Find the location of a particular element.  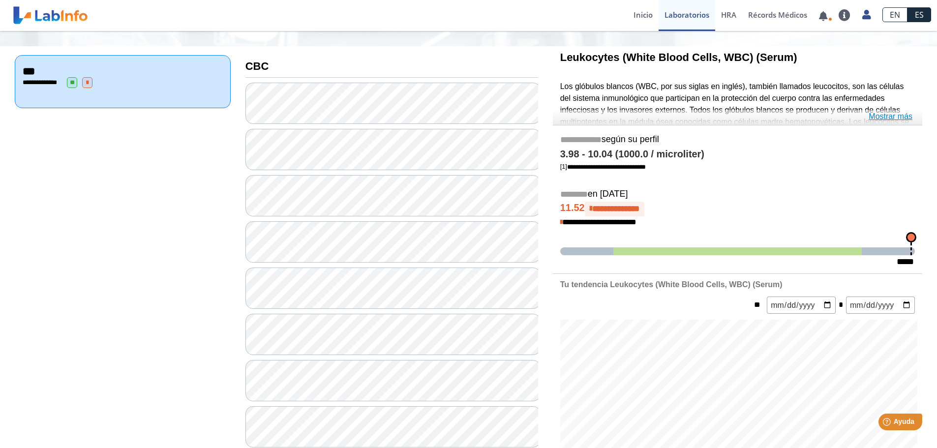

b: CBC is located at coordinates (257, 66).